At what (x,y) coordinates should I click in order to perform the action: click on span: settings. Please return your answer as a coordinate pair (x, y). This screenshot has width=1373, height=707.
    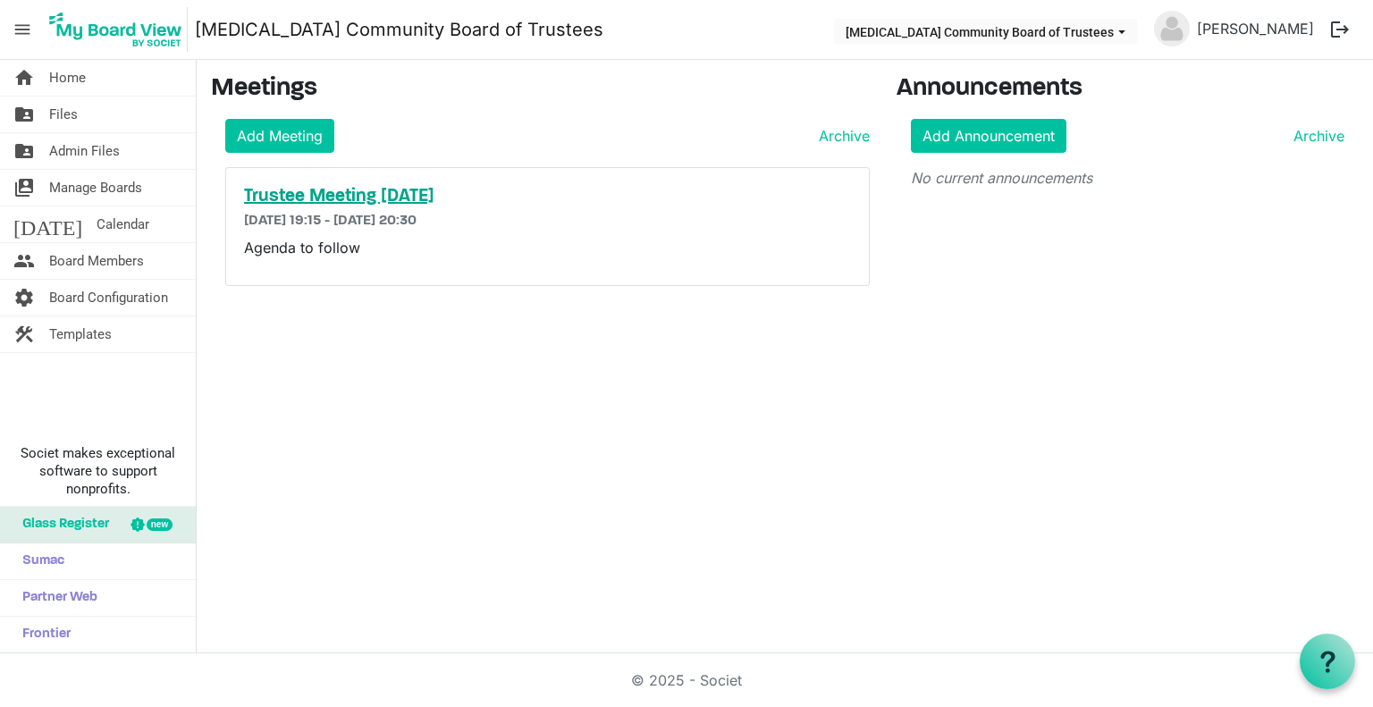
    Looking at the image, I should click on (24, 298).